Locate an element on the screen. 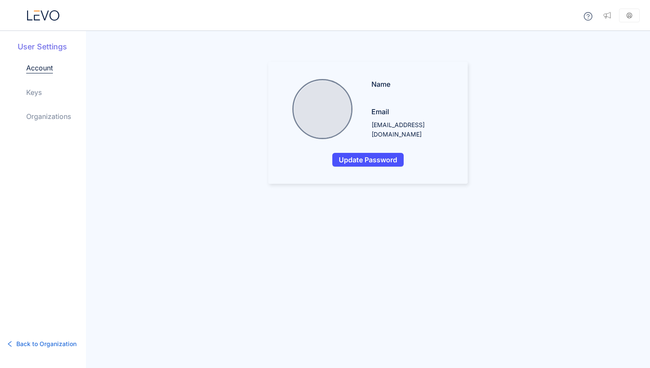 The width and height of the screenshot is (650, 368). a: Account is located at coordinates (40, 68).